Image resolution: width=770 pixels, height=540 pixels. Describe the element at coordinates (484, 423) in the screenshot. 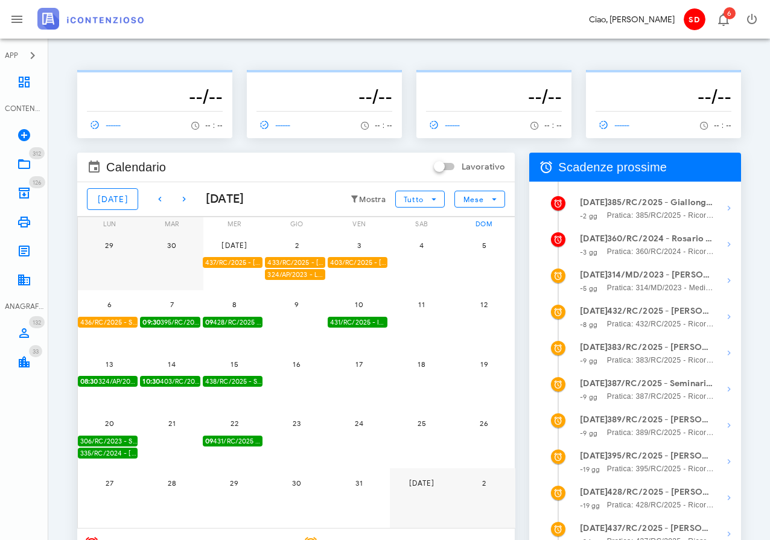

I see `span: 26` at that location.